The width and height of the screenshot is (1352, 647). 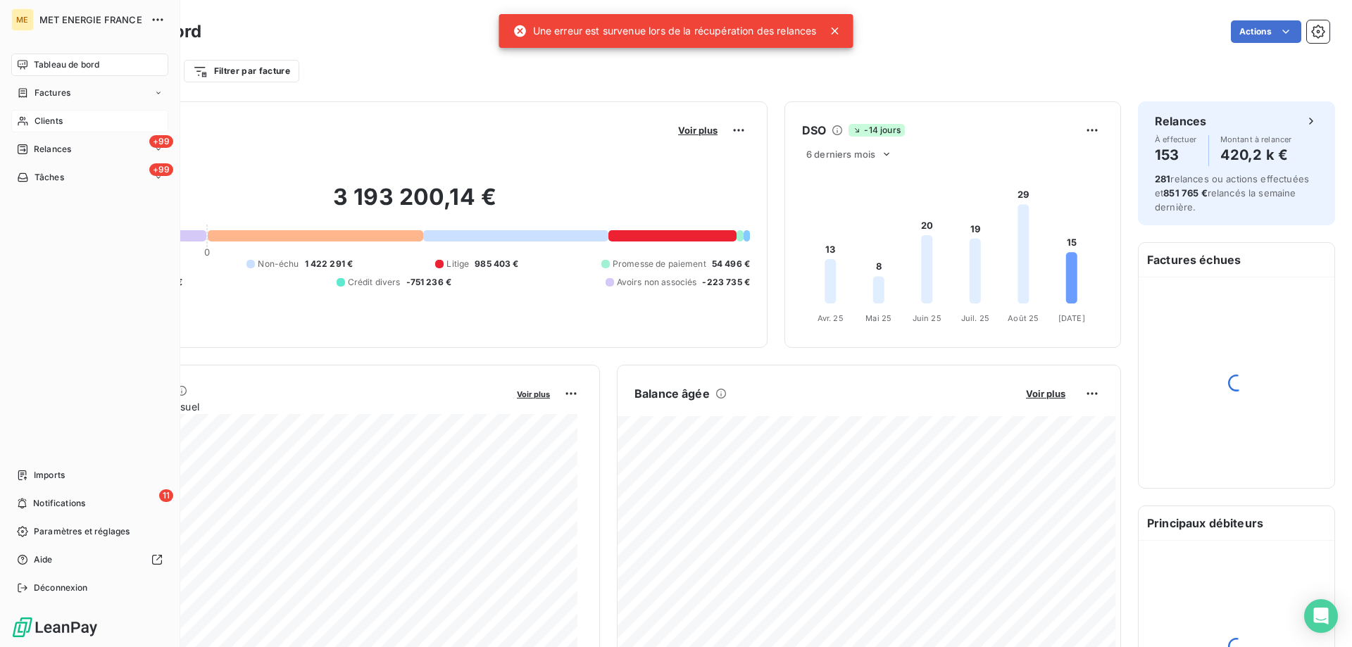 I want to click on span: Clients, so click(x=49, y=121).